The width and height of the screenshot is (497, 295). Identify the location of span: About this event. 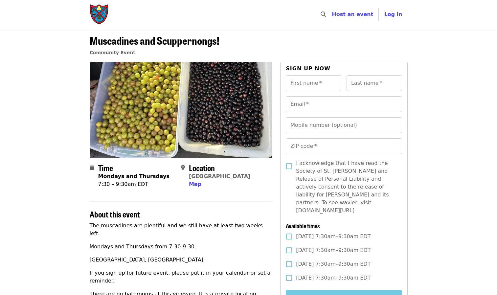
(115, 214).